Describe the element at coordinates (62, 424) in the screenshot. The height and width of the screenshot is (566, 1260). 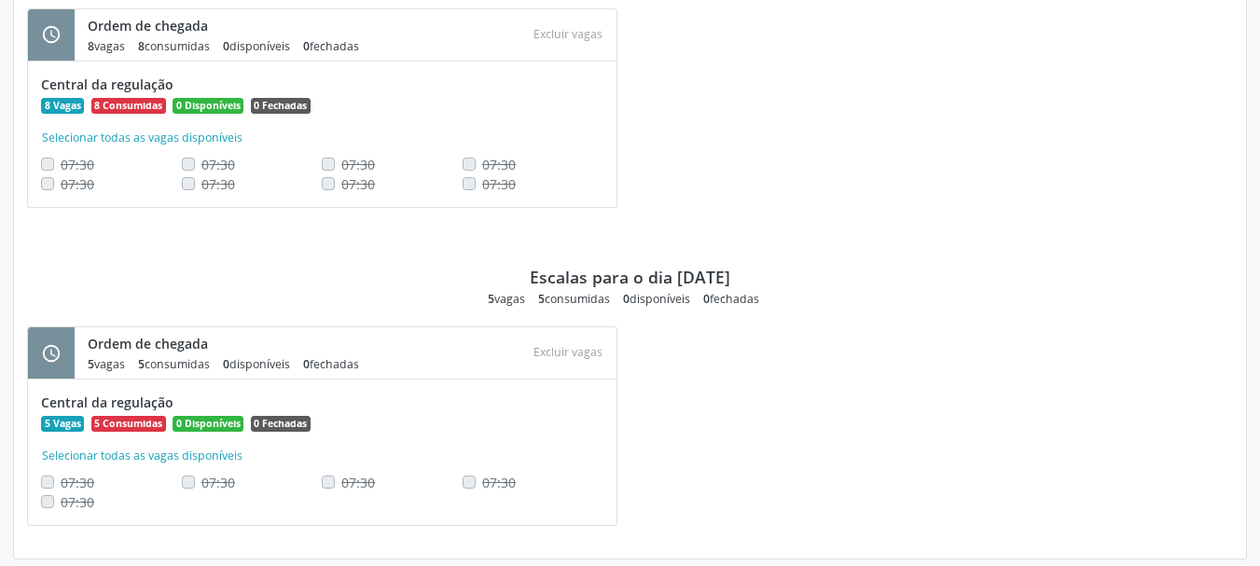
I see `span: 5 Vagas` at that location.